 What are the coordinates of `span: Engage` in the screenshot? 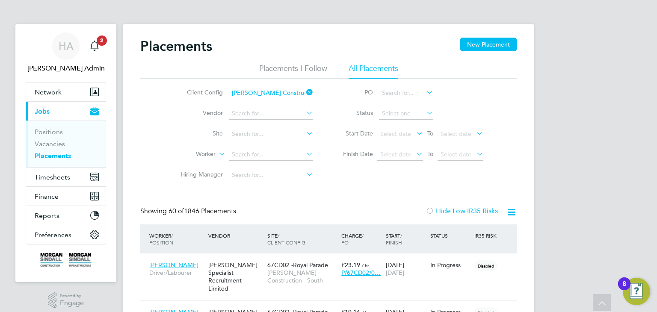 It's located at (72, 303).